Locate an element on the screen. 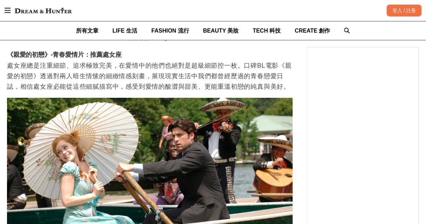  span: 所有文章 is located at coordinates (87, 30).